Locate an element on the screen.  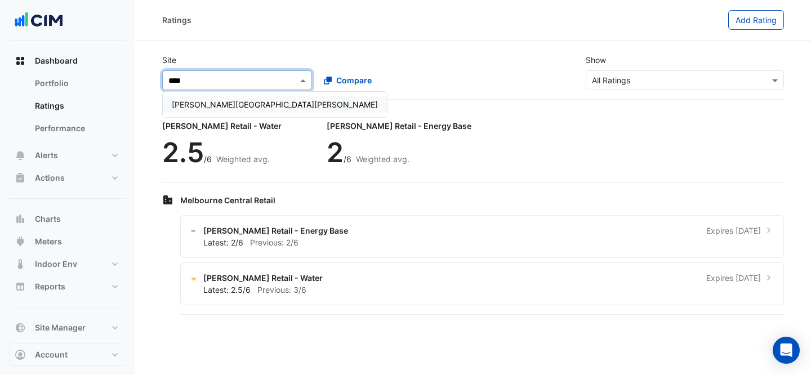
span: Previous: 2/6 is located at coordinates (274, 242).